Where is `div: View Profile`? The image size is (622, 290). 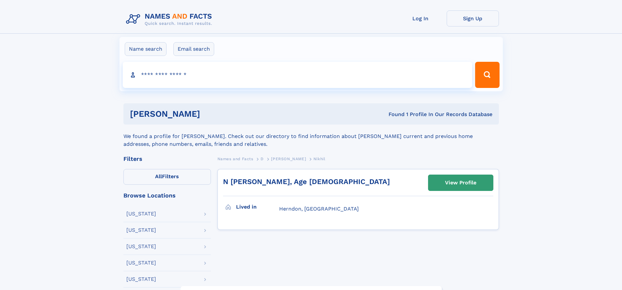 div: View Profile is located at coordinates (461, 183).